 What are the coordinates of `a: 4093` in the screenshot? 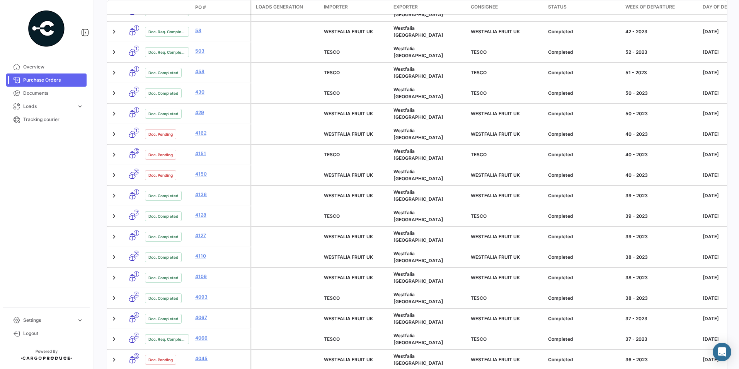 It's located at (221, 297).